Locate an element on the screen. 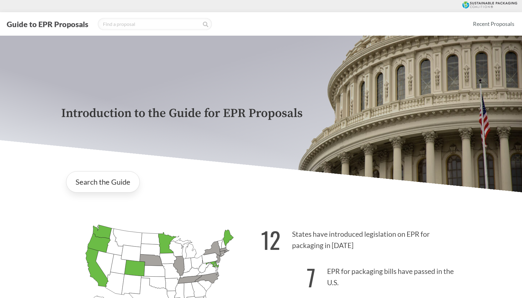  a: Search the Guide is located at coordinates (103, 182).